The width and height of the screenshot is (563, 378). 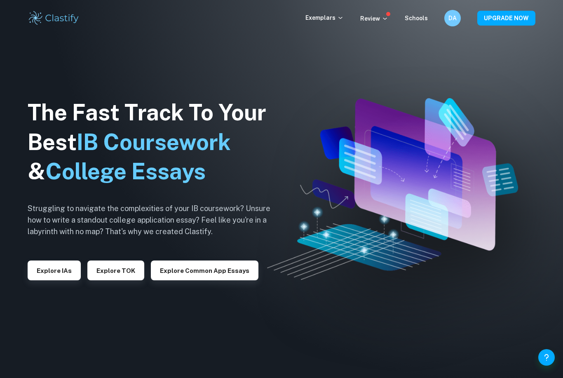 I want to click on a: Explore TOK, so click(x=116, y=270).